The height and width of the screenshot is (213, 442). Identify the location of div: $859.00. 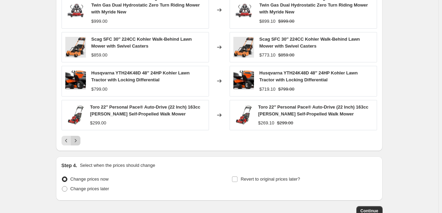
(99, 55).